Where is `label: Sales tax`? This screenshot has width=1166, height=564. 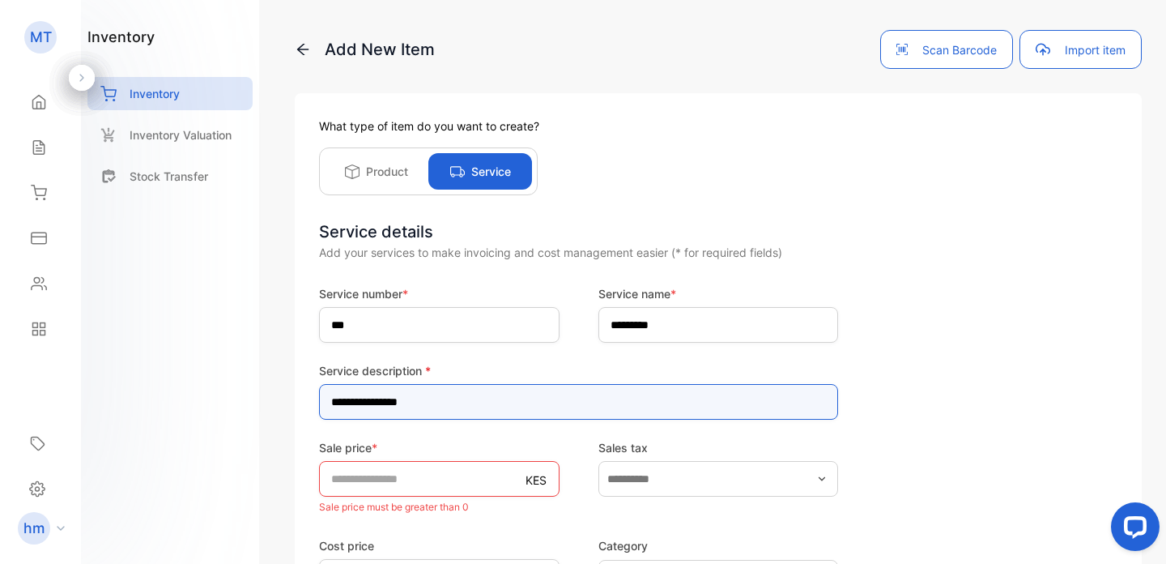
label: Sales tax is located at coordinates (718, 447).